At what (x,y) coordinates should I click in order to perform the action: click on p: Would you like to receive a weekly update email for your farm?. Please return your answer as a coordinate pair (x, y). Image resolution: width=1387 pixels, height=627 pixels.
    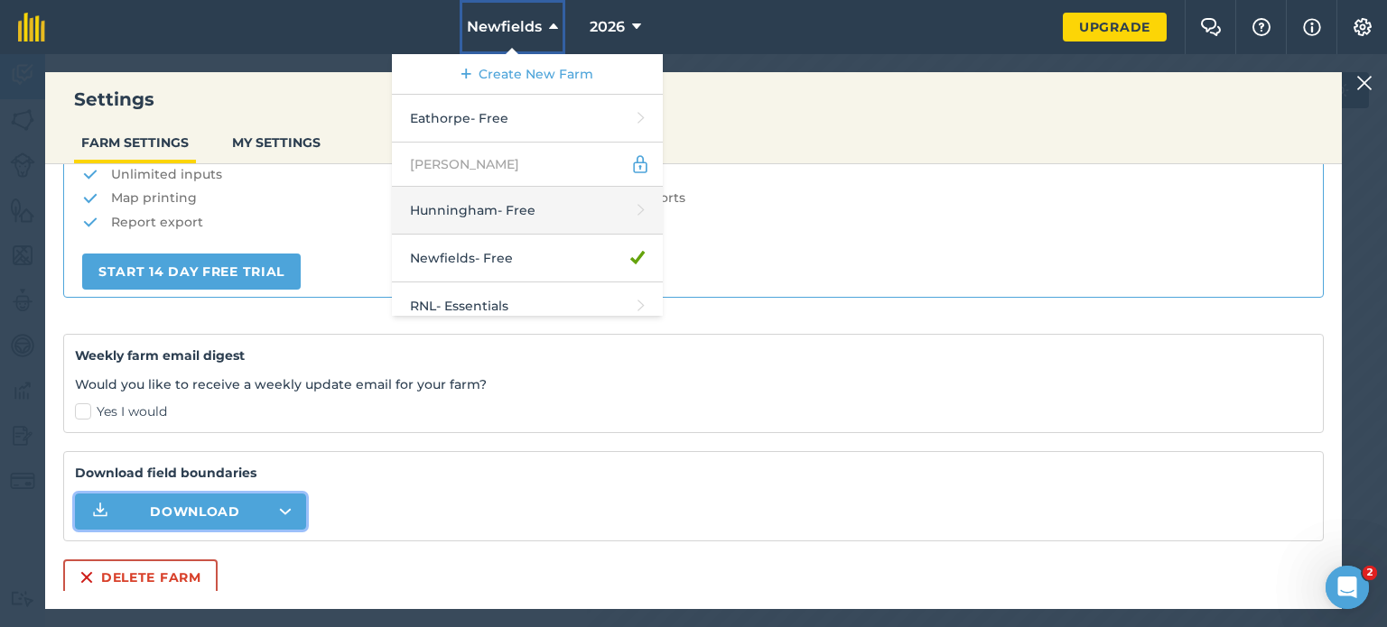
    Looking at the image, I should click on (693, 385).